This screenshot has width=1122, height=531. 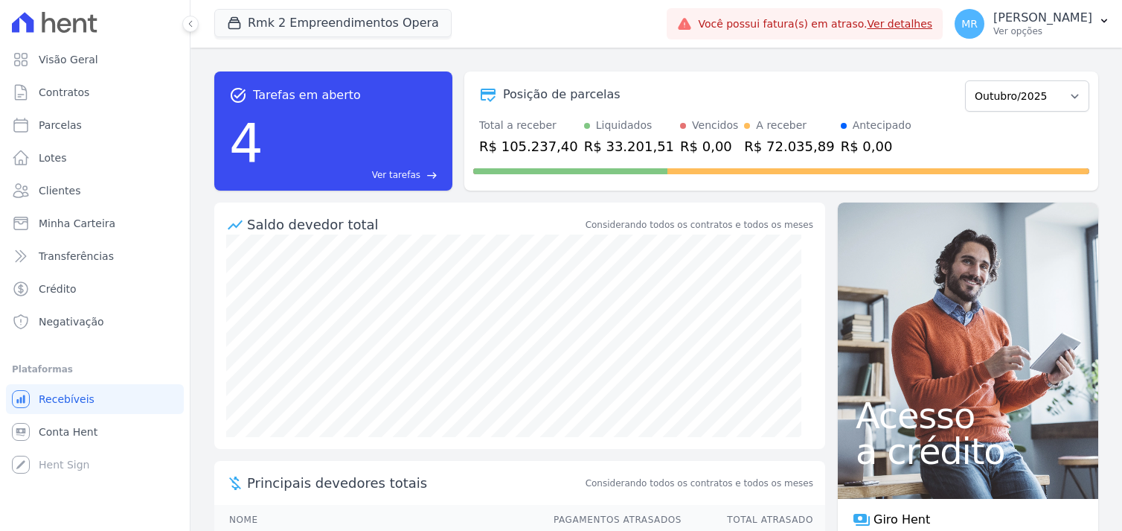 What do you see at coordinates (60, 125) in the screenshot?
I see `span: Parcelas` at bounding box center [60, 125].